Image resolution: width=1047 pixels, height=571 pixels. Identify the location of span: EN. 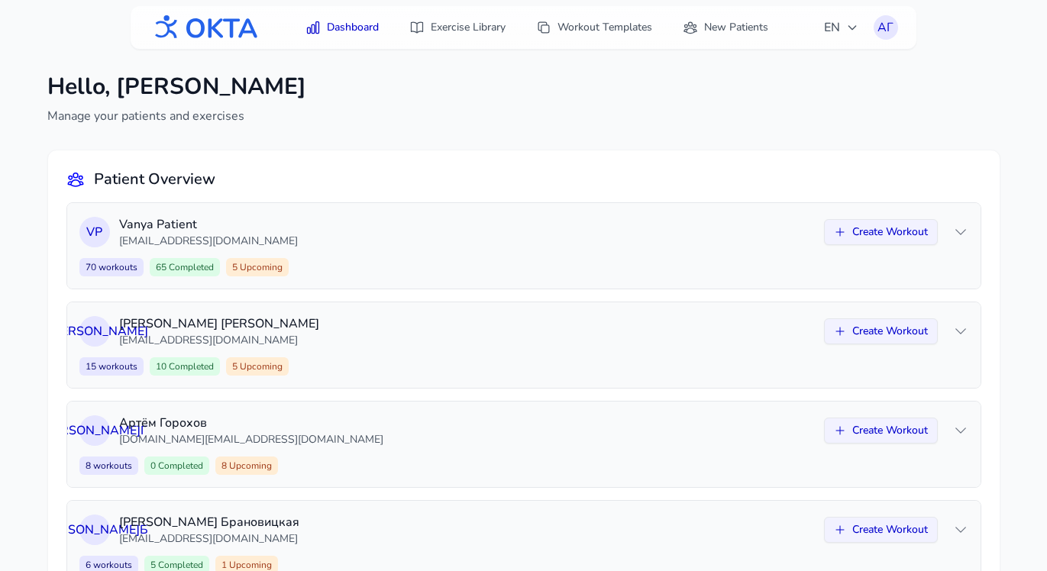
(841, 27).